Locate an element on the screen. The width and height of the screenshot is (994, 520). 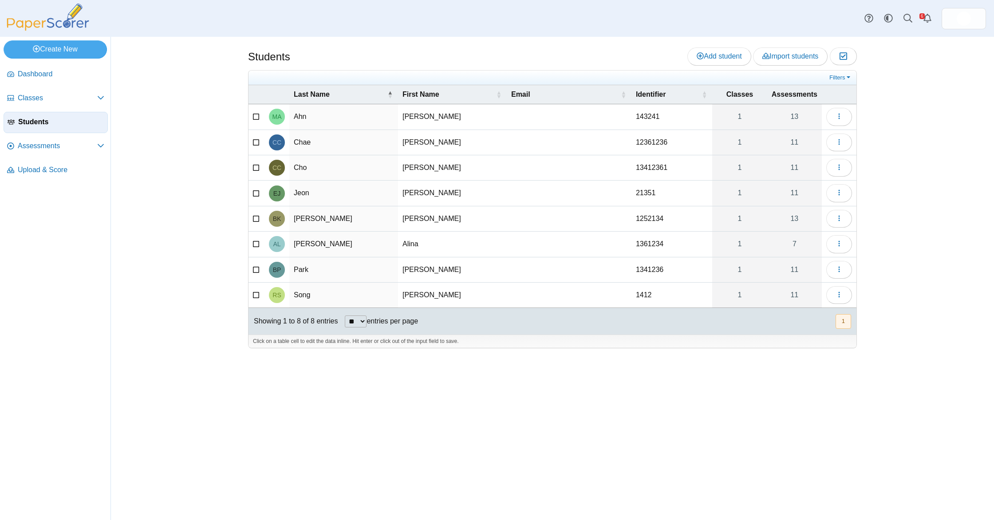
td: 1361234 is located at coordinates (672, 244).